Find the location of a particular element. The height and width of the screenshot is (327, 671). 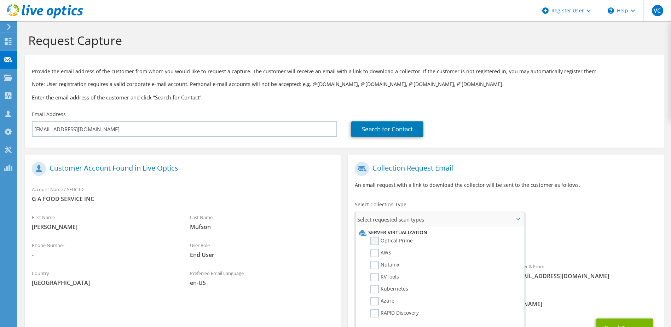

span: Select requested scan types is located at coordinates (440, 219).